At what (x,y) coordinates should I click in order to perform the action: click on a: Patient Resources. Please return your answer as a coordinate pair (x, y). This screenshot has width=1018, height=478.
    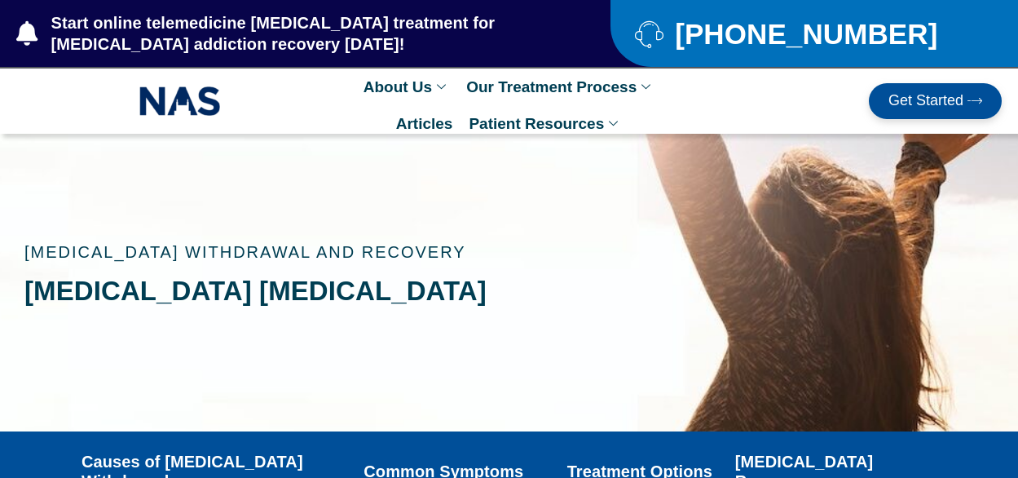
    Looking at the image, I should click on (545, 123).